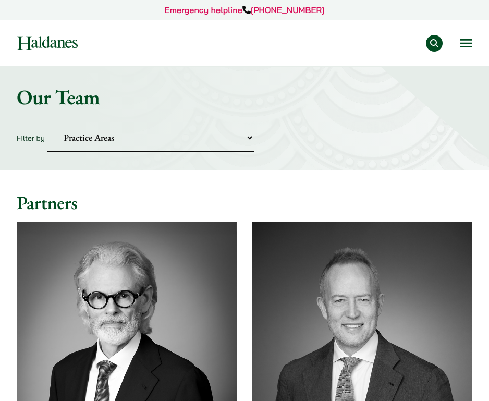  Describe the element at coordinates (47, 43) in the screenshot. I see `img: Logo of Haldanes` at that location.